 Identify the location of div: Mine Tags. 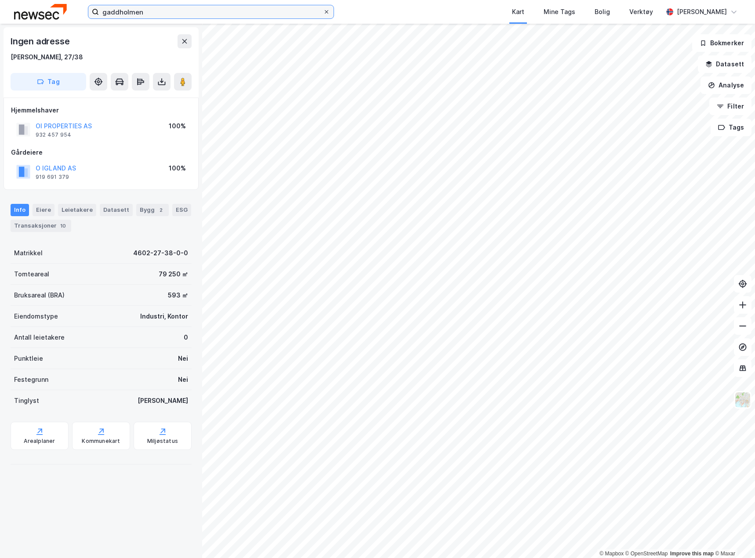
(560, 12).